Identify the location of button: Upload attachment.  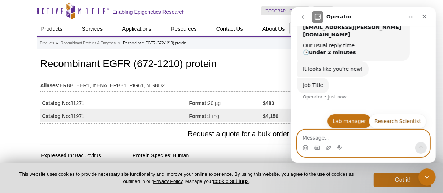
(37, 141).